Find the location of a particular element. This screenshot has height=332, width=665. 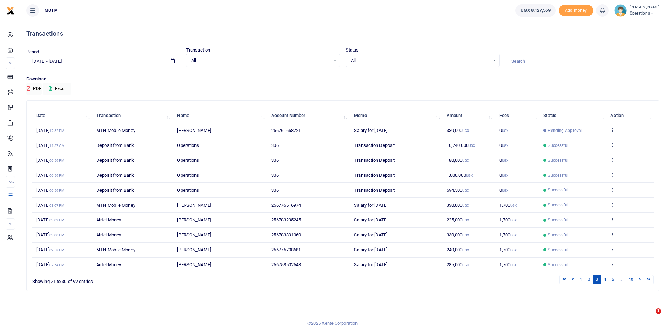

li: Ac is located at coordinates (10, 182).